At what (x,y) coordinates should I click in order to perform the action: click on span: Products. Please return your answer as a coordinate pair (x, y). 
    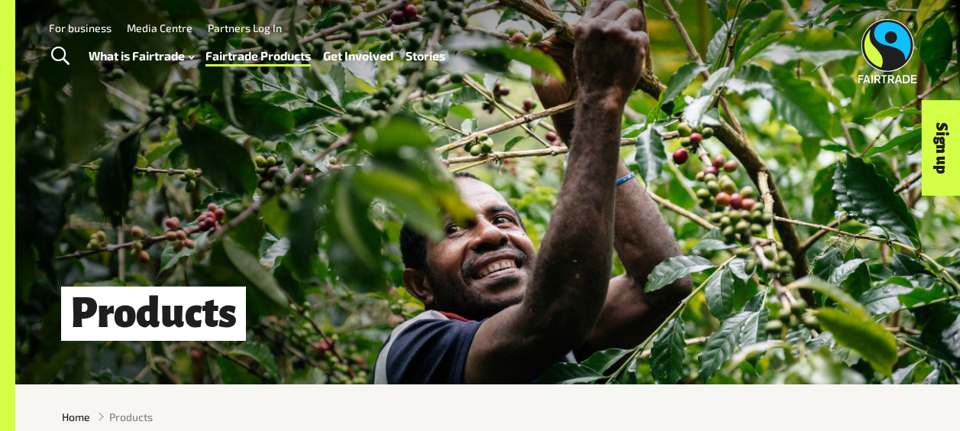
    Looking at the image, I should click on (131, 416).